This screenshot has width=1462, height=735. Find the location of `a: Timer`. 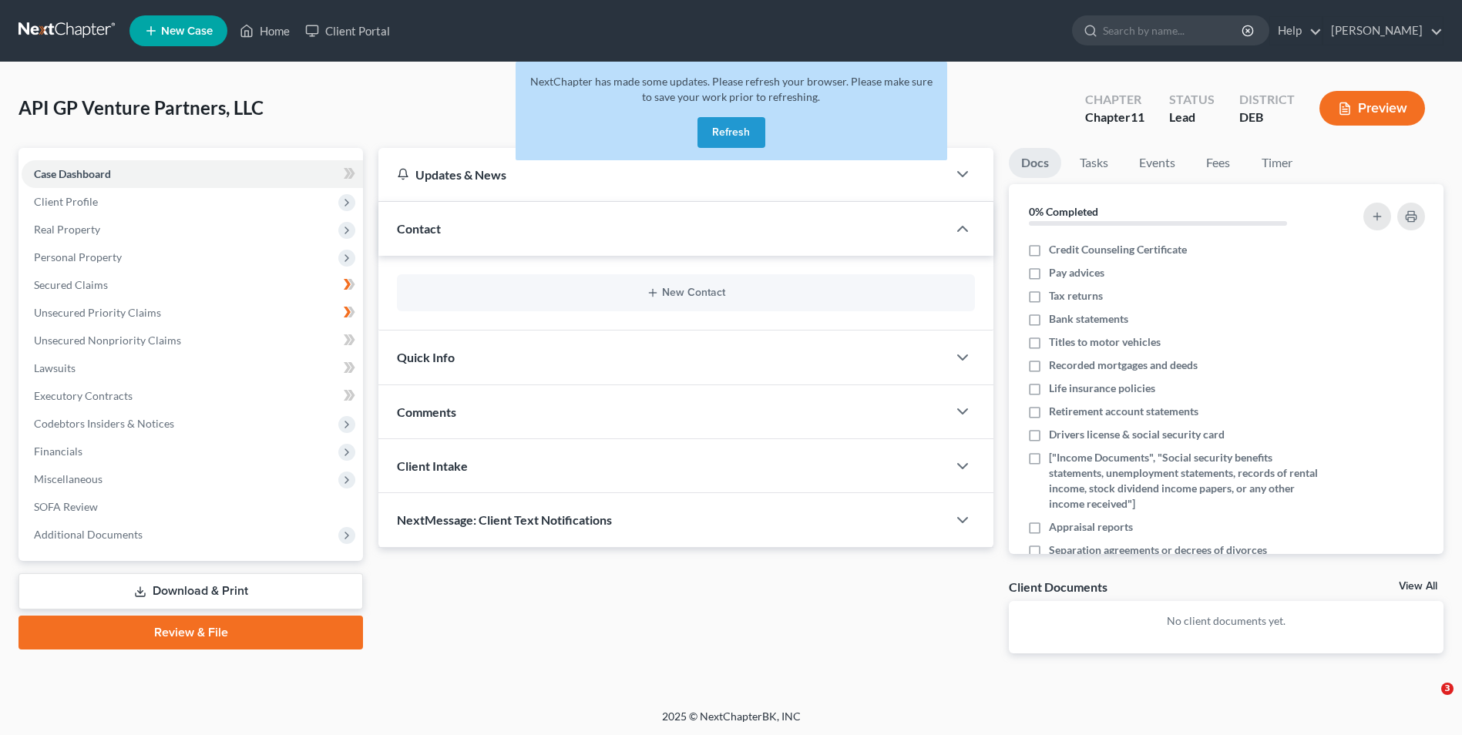

a: Timer is located at coordinates (1277, 163).